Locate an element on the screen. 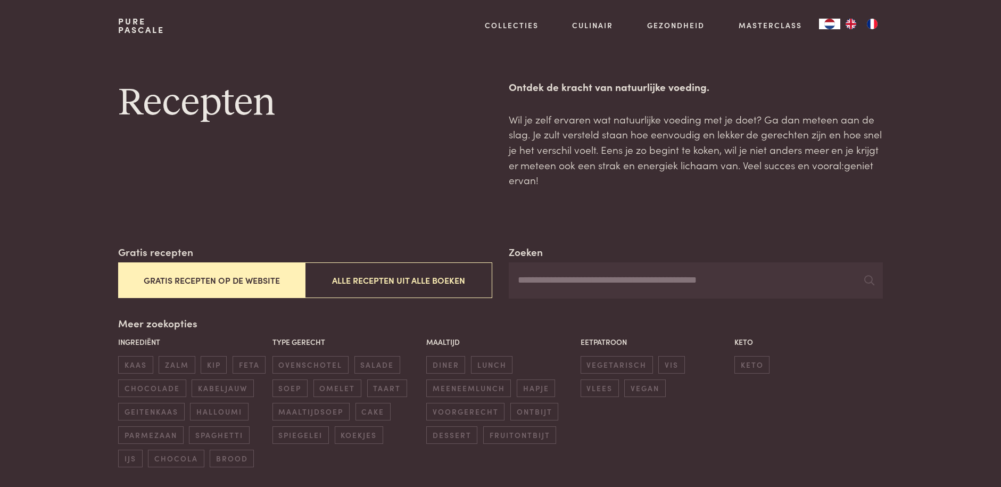  strong: Ontdek de kracht van natuurlijke voeding. is located at coordinates (609, 86).